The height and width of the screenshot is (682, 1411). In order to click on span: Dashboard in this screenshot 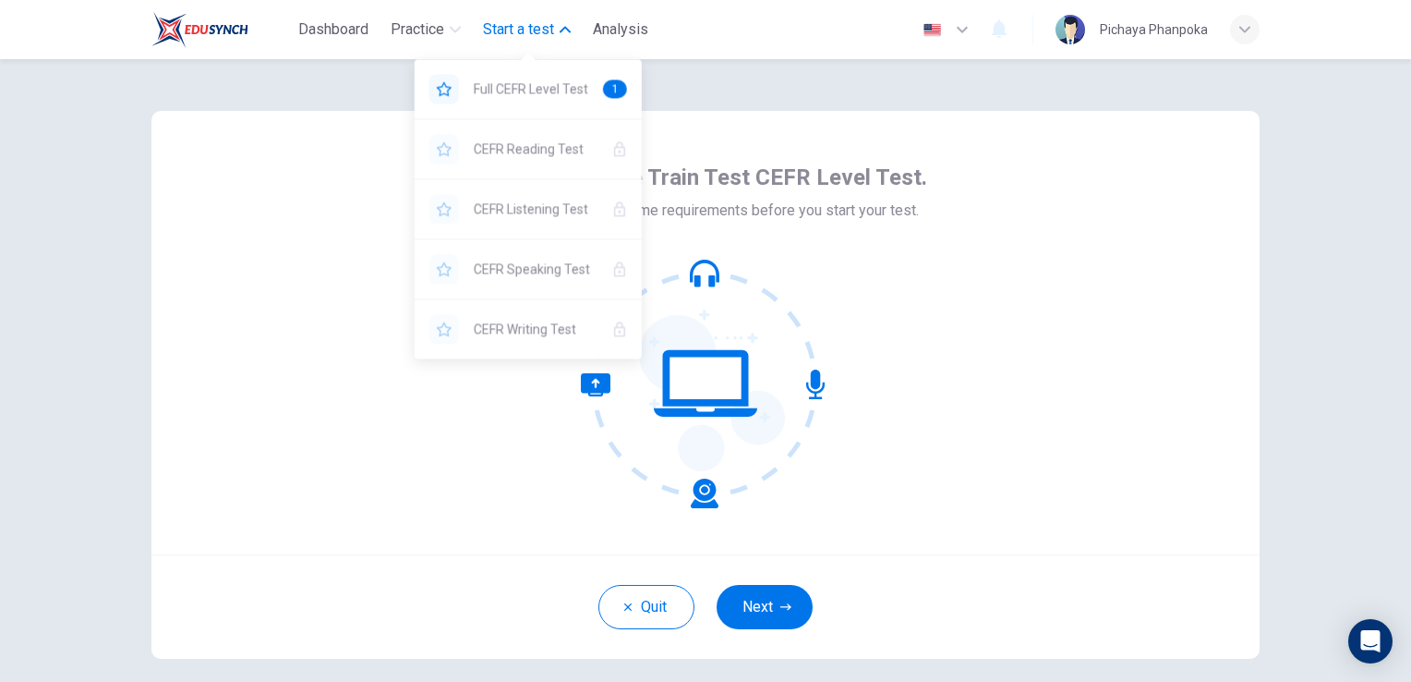, I will do `click(333, 30)`.